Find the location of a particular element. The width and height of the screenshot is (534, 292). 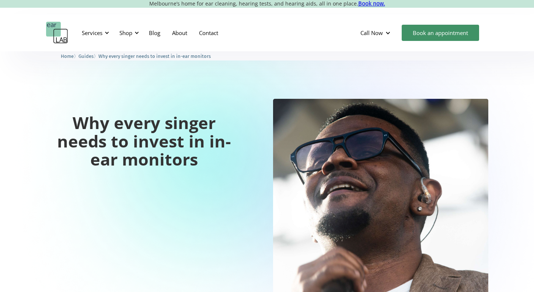

span: Guides is located at coordinates (86, 56).